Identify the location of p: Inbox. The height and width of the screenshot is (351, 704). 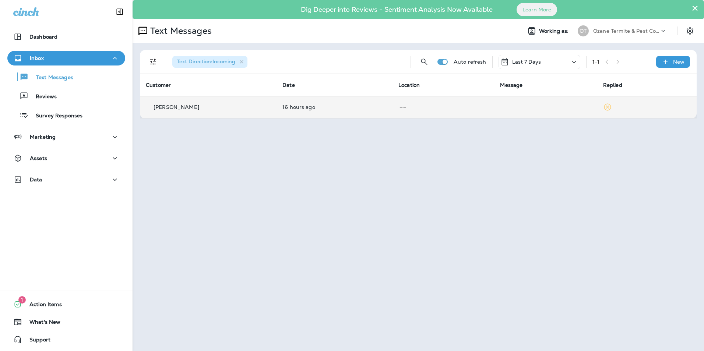
(37, 58).